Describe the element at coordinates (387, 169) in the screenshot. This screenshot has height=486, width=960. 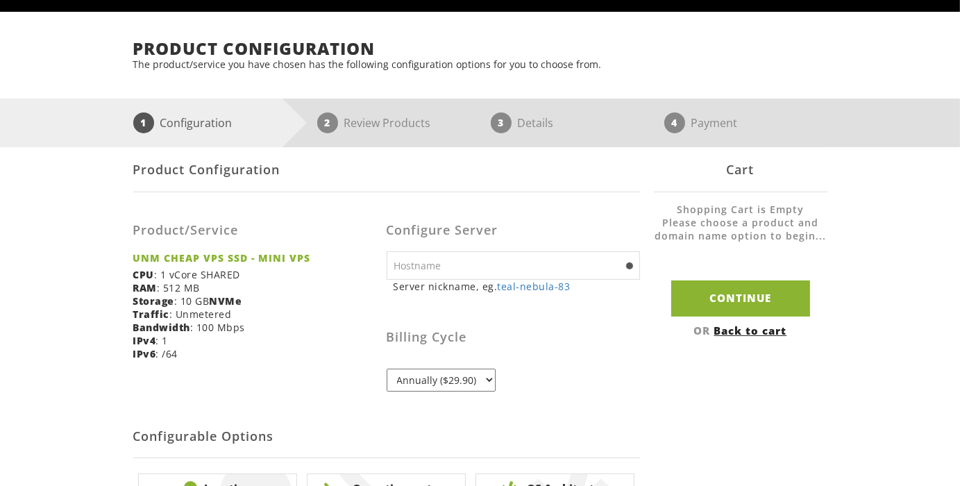
I see `div: Product Configuration` at that location.